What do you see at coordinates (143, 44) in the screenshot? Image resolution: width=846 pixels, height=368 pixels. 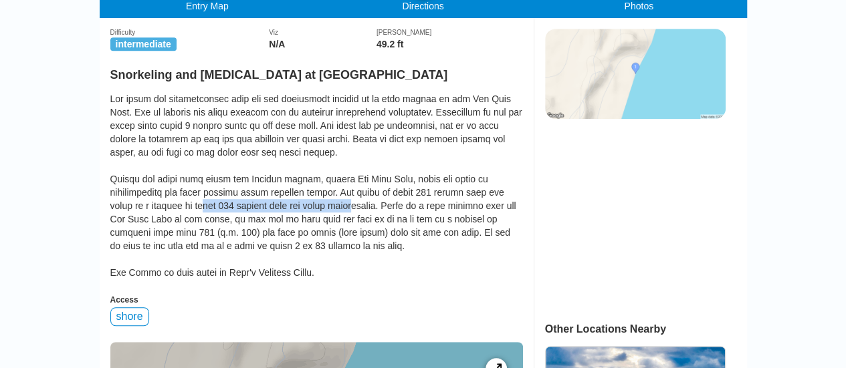 I see `span: intermediate` at bounding box center [143, 44].